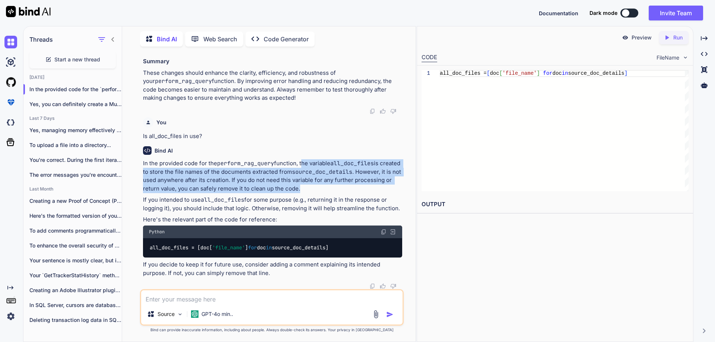 The width and height of the screenshot is (715, 342). Describe the element at coordinates (11, 316) in the screenshot. I see `img: settings` at that location.